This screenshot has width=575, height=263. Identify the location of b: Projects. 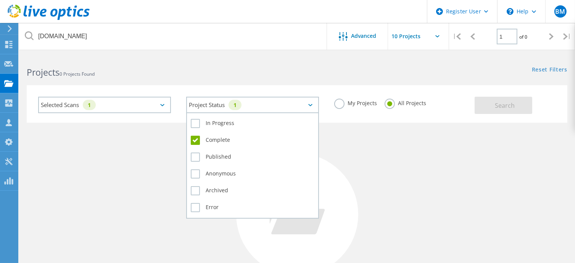
(43, 72).